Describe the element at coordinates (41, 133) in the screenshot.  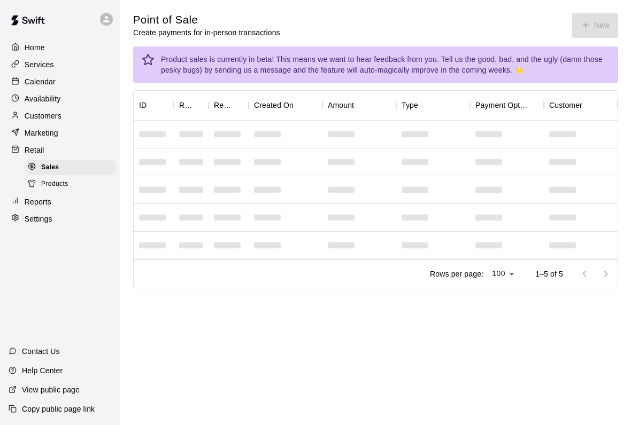
I see `p: Marketing` at that location.